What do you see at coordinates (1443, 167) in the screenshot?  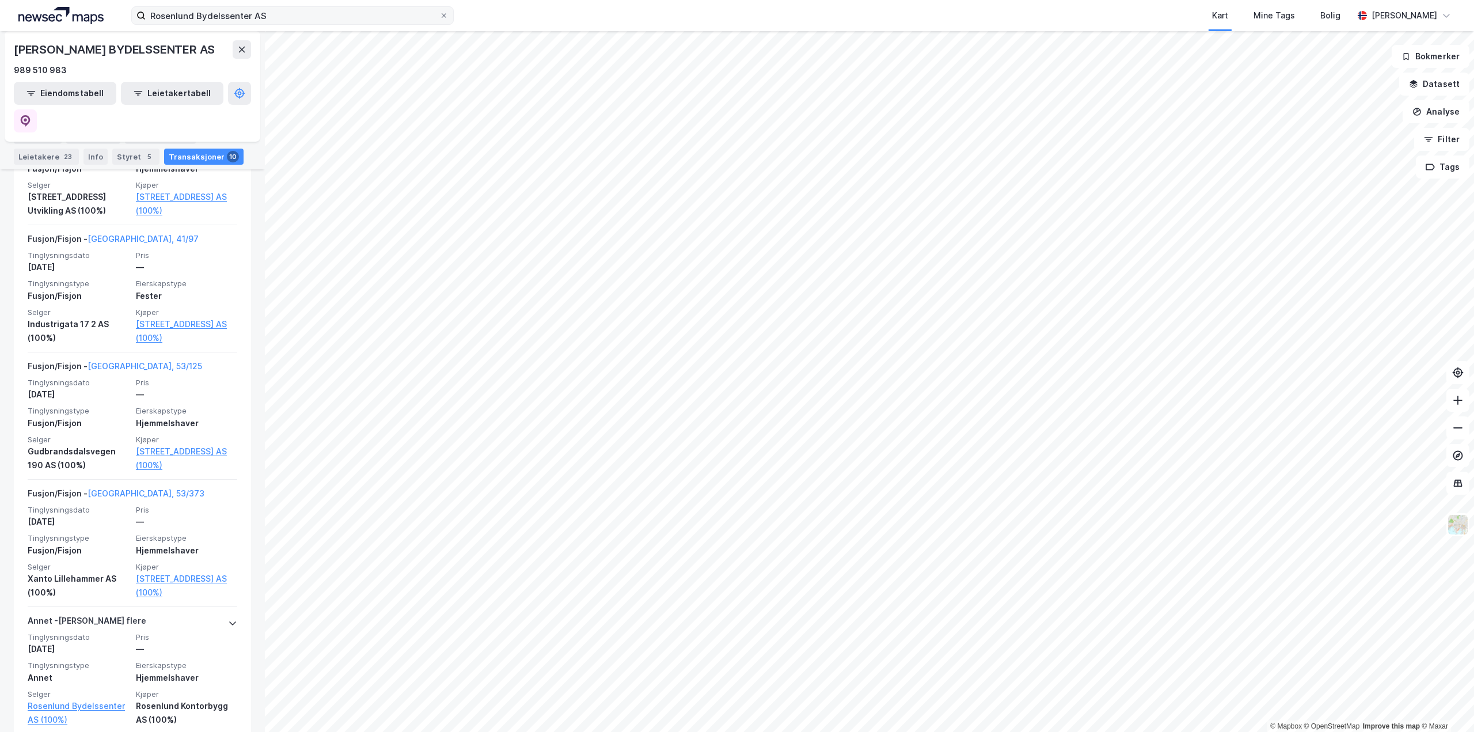 I see `button: Tags` at bounding box center [1443, 167].